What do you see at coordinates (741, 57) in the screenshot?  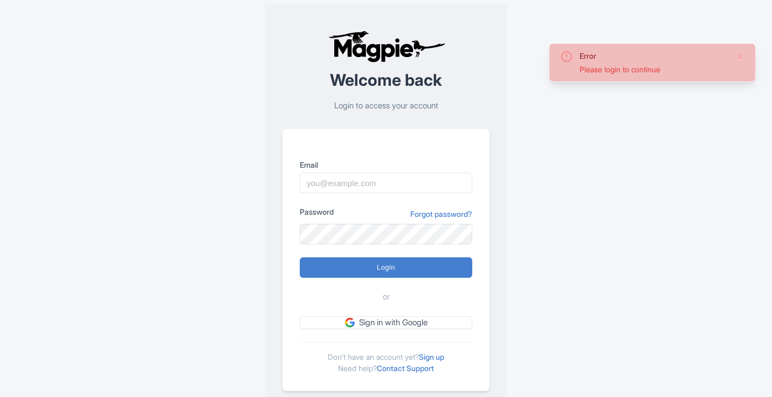 I see `button: Close` at bounding box center [741, 57].